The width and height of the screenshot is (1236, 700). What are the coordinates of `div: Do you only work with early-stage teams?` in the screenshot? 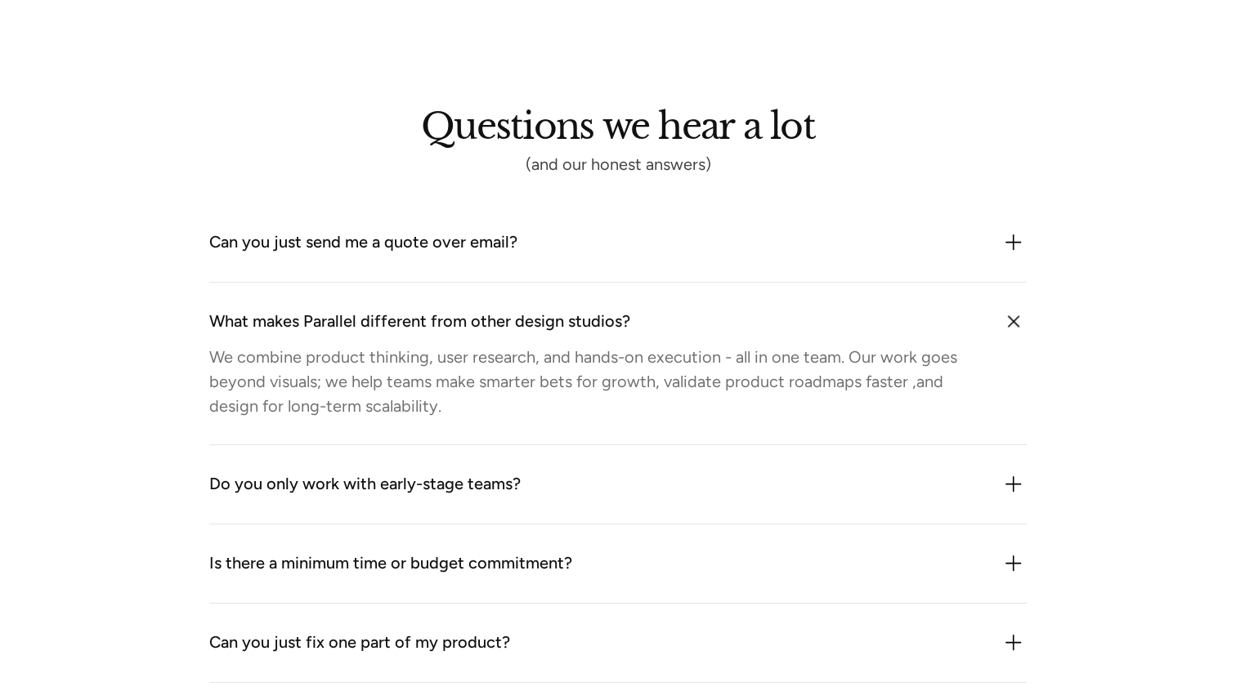 It's located at (364, 485).